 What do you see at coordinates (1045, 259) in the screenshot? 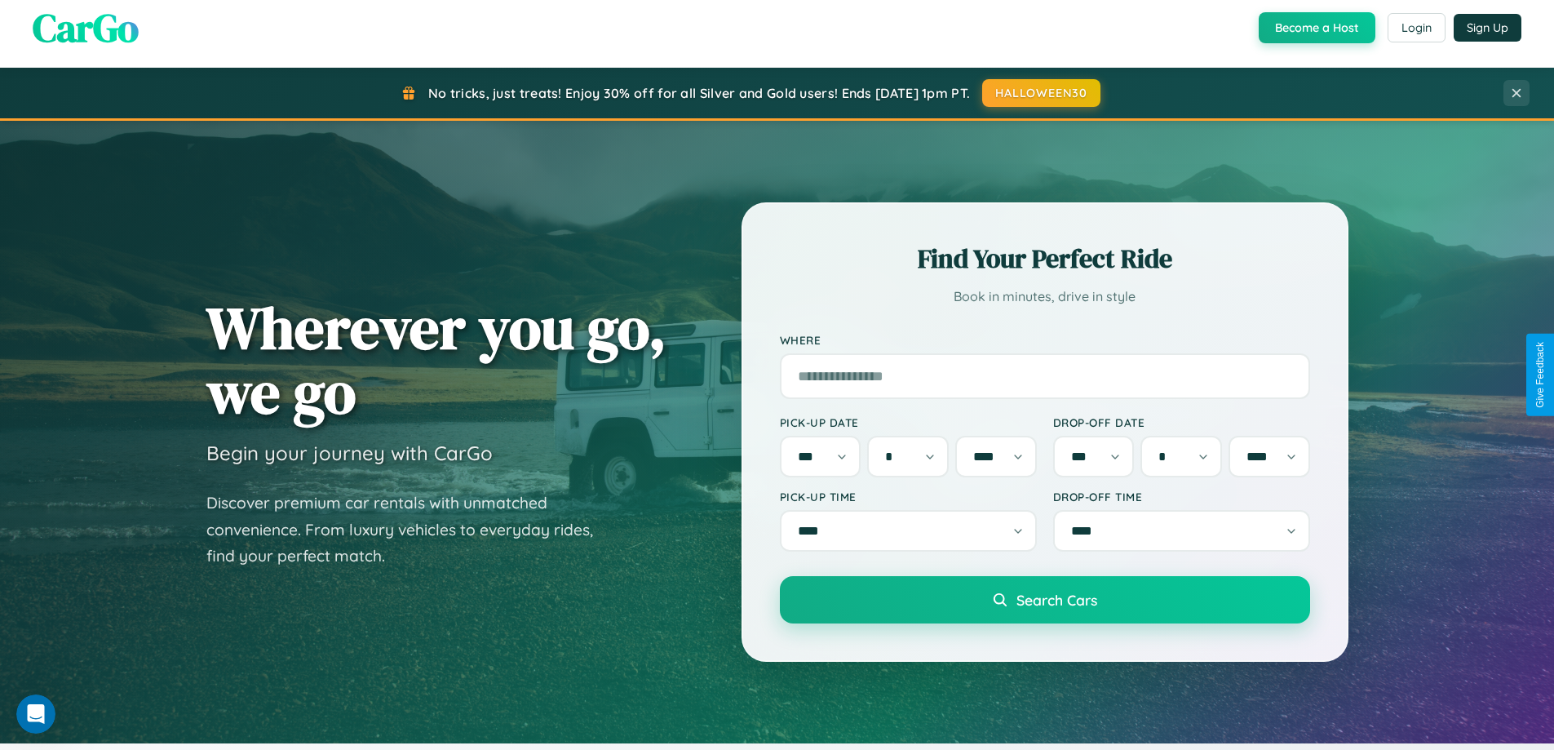
I see `h2: Find Your Perfect Ride` at bounding box center [1045, 259].